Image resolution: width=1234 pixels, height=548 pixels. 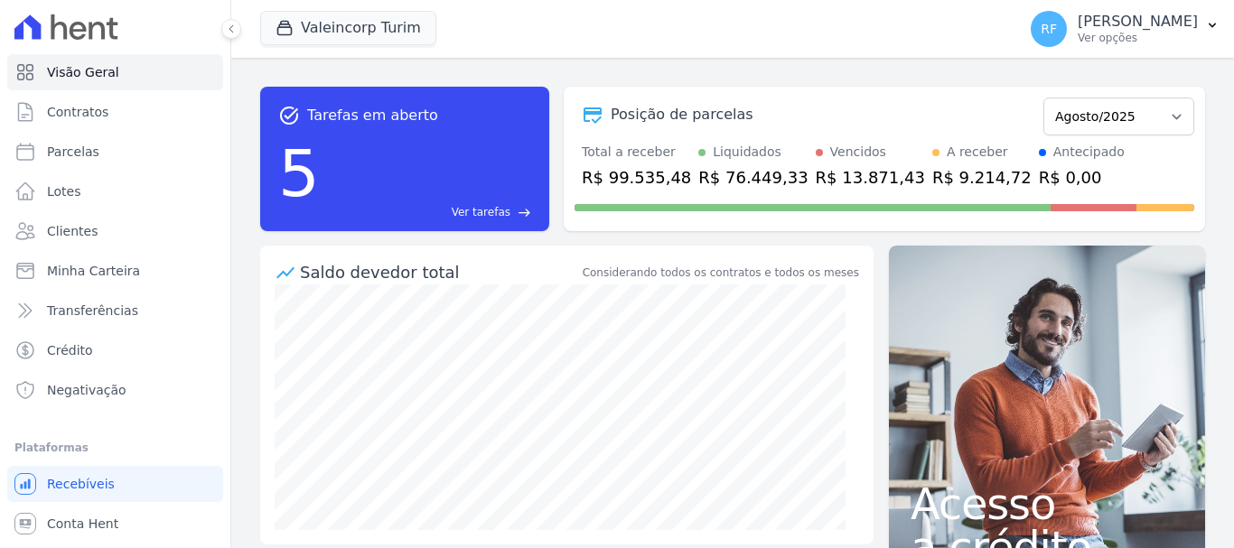 What do you see at coordinates (70, 351) in the screenshot?
I see `span: Crédito` at bounding box center [70, 351].